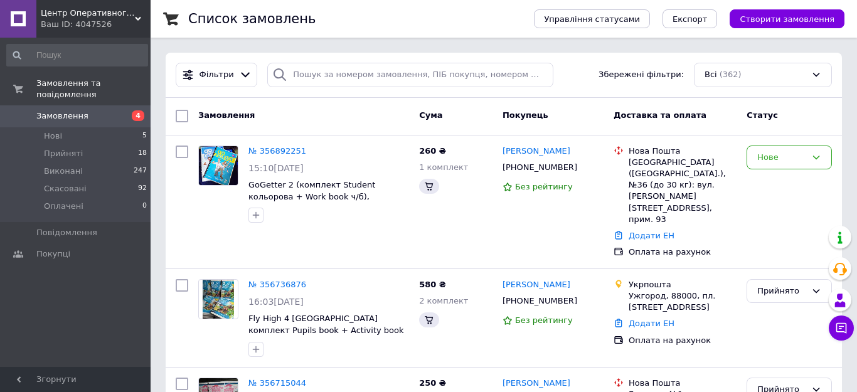  Describe the element at coordinates (787, 19) in the screenshot. I see `span: Створити замовлення` at that location.